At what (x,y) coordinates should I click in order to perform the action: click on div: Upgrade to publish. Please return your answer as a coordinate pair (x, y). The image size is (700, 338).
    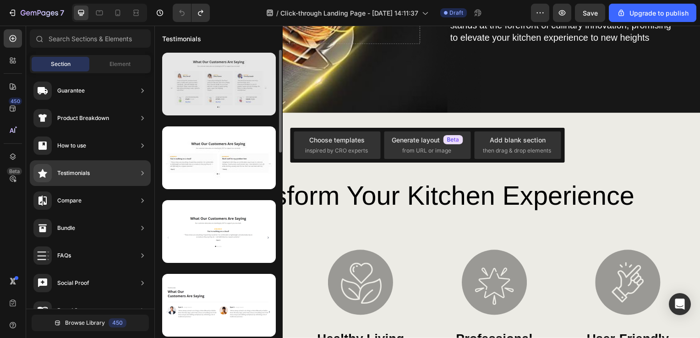
    Looking at the image, I should click on (652, 13).